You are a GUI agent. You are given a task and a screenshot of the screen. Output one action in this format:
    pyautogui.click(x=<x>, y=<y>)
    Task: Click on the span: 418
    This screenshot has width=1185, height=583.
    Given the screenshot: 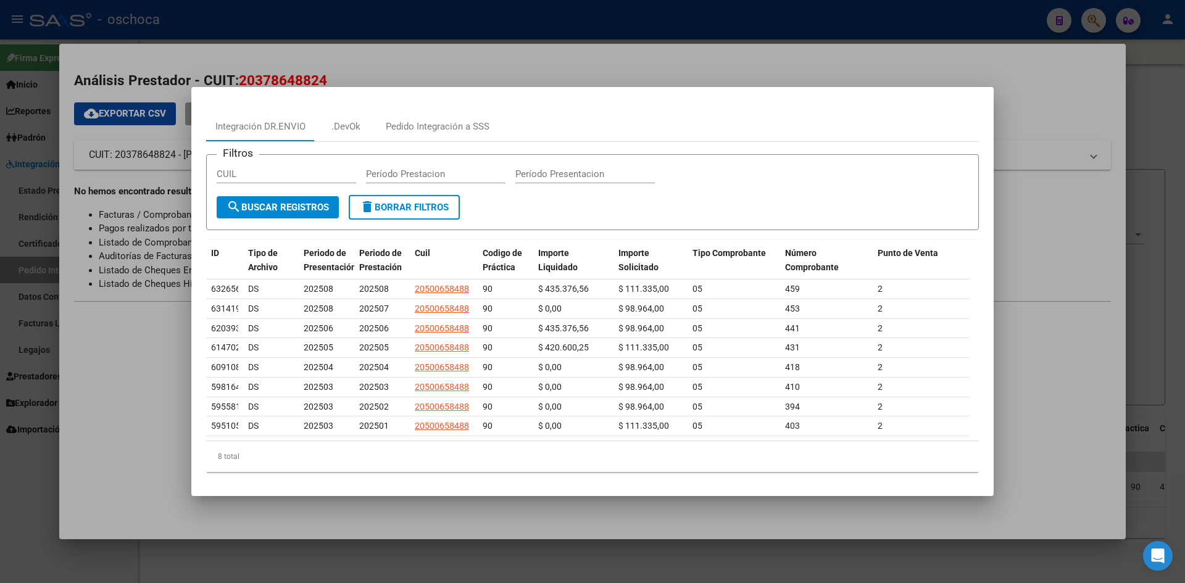 What is the action you would take?
    pyautogui.click(x=792, y=367)
    